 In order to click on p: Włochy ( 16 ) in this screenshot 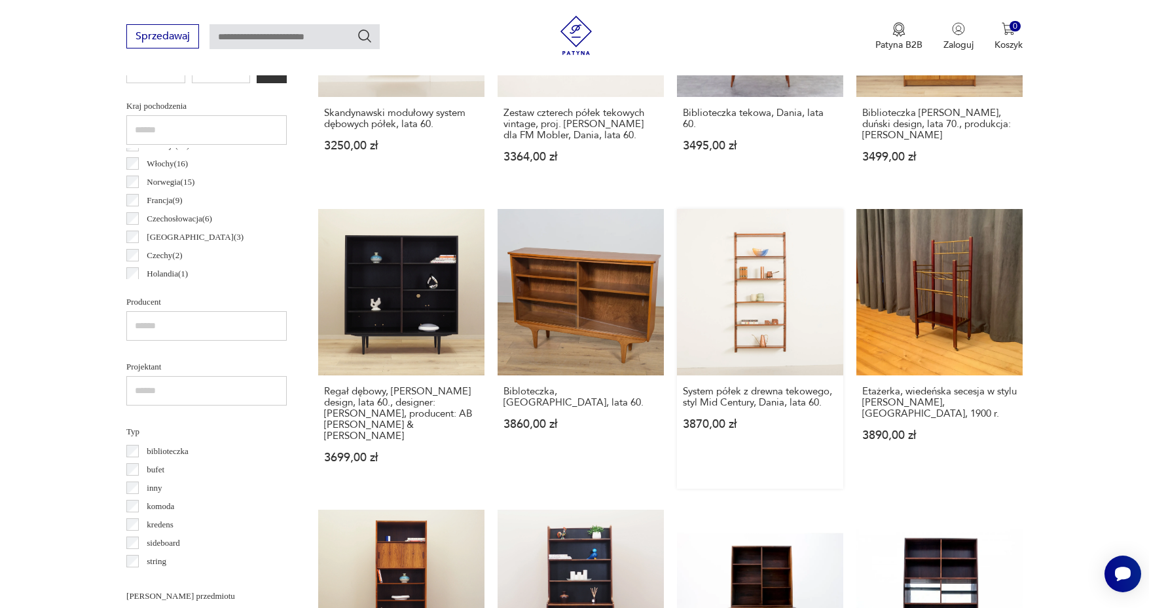, I will do `click(167, 164)`.